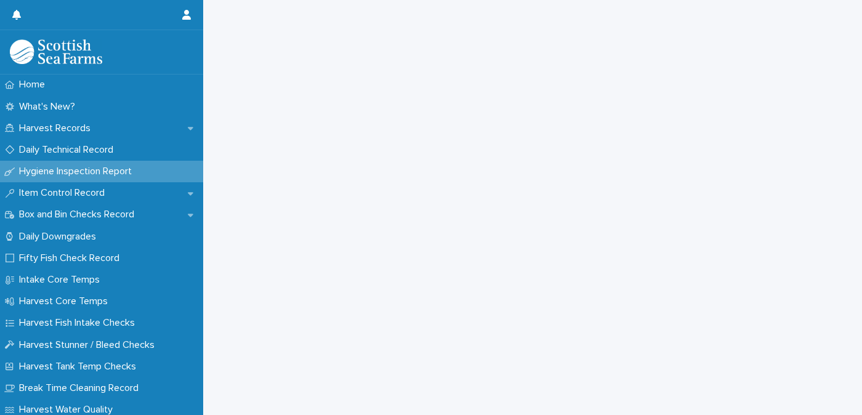 The image size is (862, 415). Describe the element at coordinates (78, 171) in the screenshot. I see `p: Hygiene Inspection Report` at that location.